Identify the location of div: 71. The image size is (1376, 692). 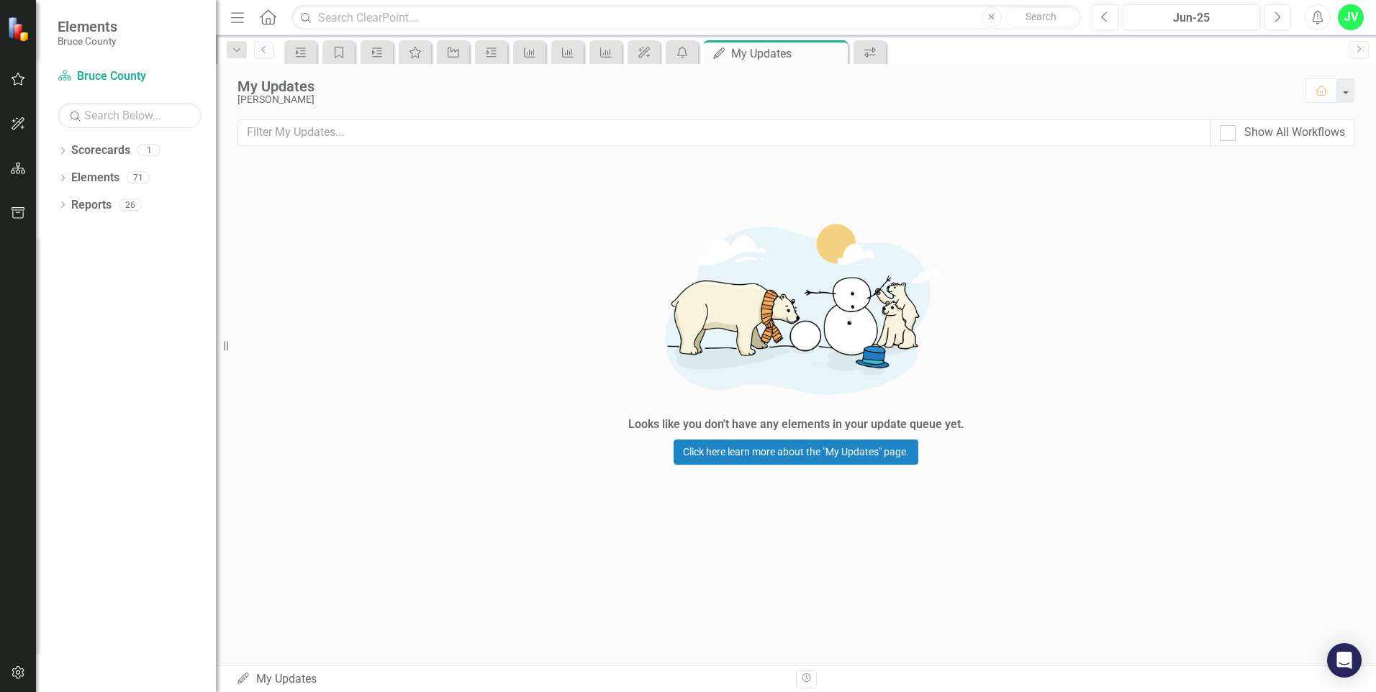
(138, 178).